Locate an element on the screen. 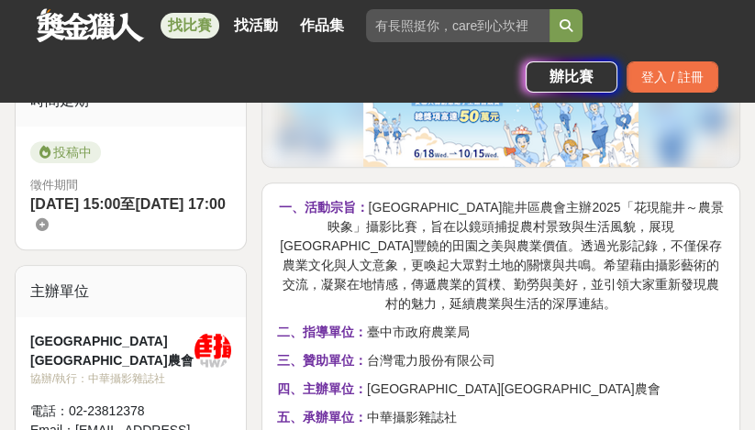  a: 作品集 is located at coordinates (322, 26).